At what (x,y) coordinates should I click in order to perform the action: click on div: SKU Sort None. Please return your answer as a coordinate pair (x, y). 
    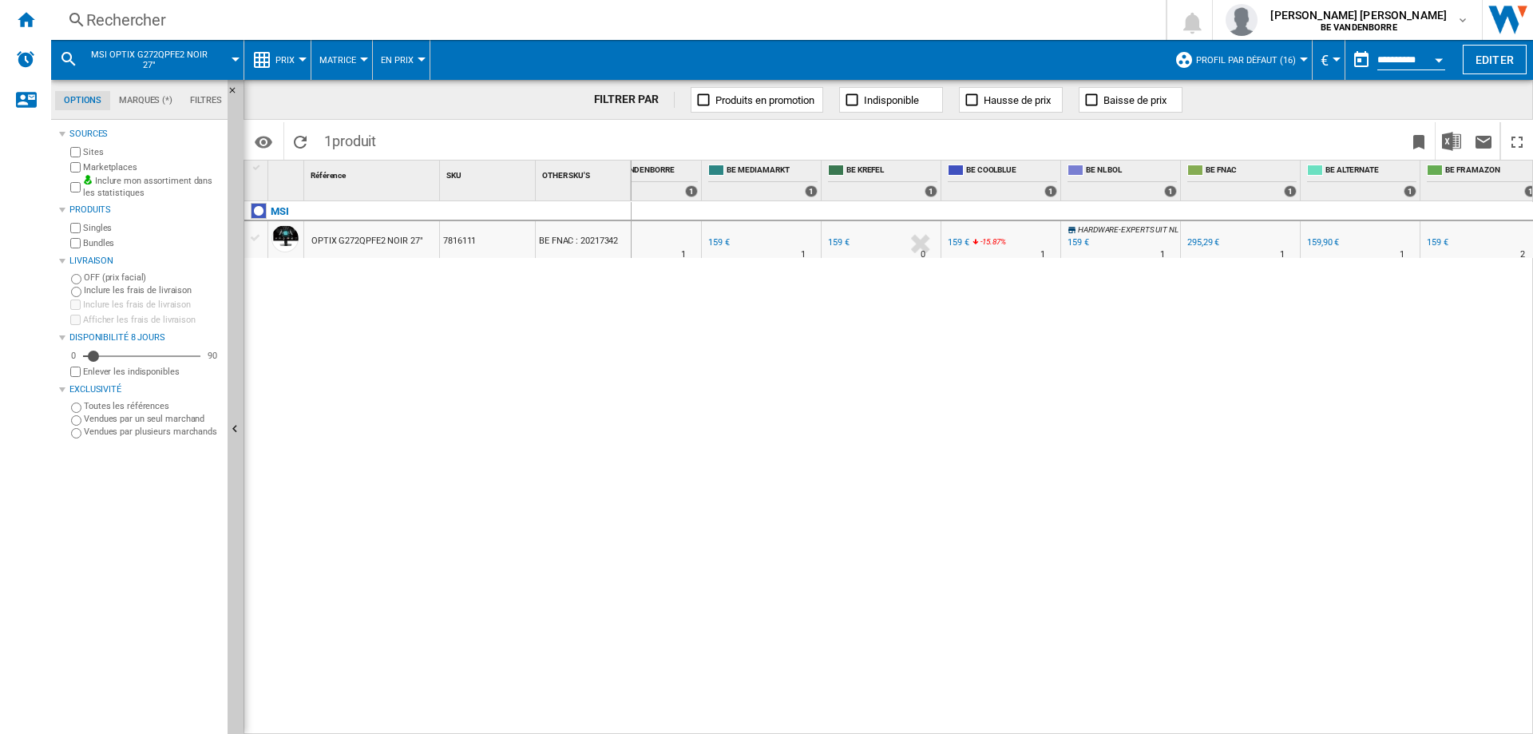
    Looking at the image, I should click on (489, 172).